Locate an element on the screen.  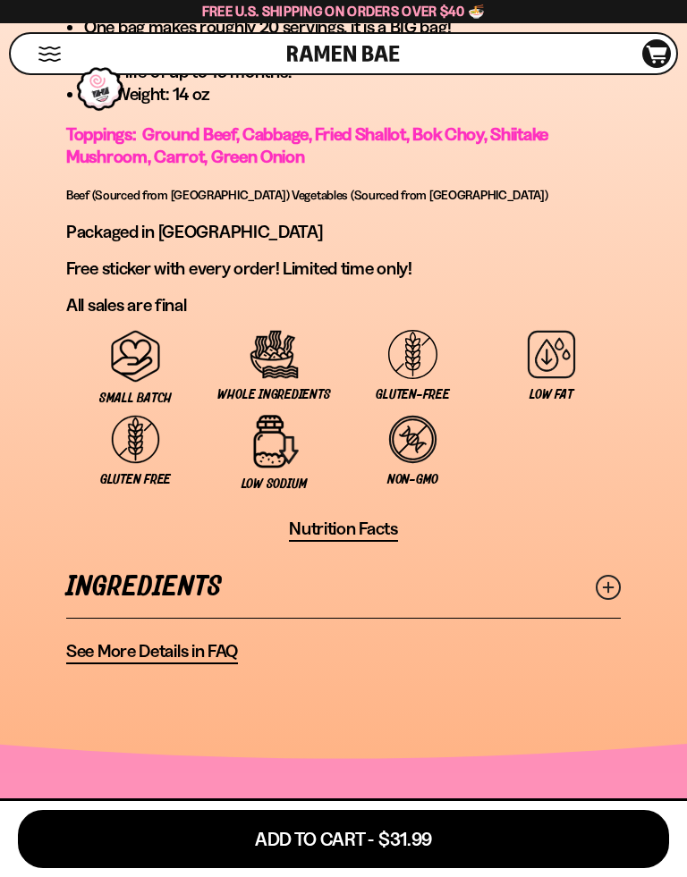
span: Free U.S. Shipping on Orders over $40 🍜 is located at coordinates (343, 11).